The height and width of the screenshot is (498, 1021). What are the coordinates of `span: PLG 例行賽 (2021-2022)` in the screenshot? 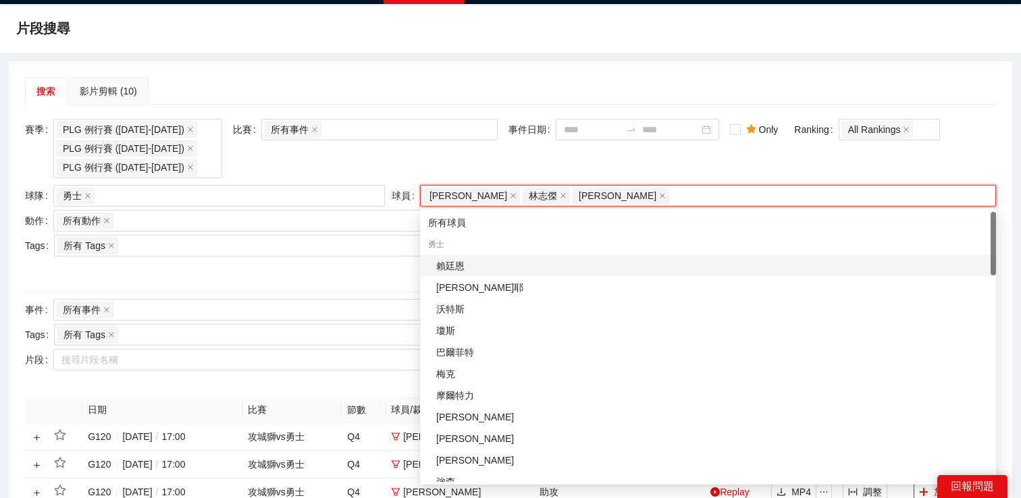 It's located at (127, 149).